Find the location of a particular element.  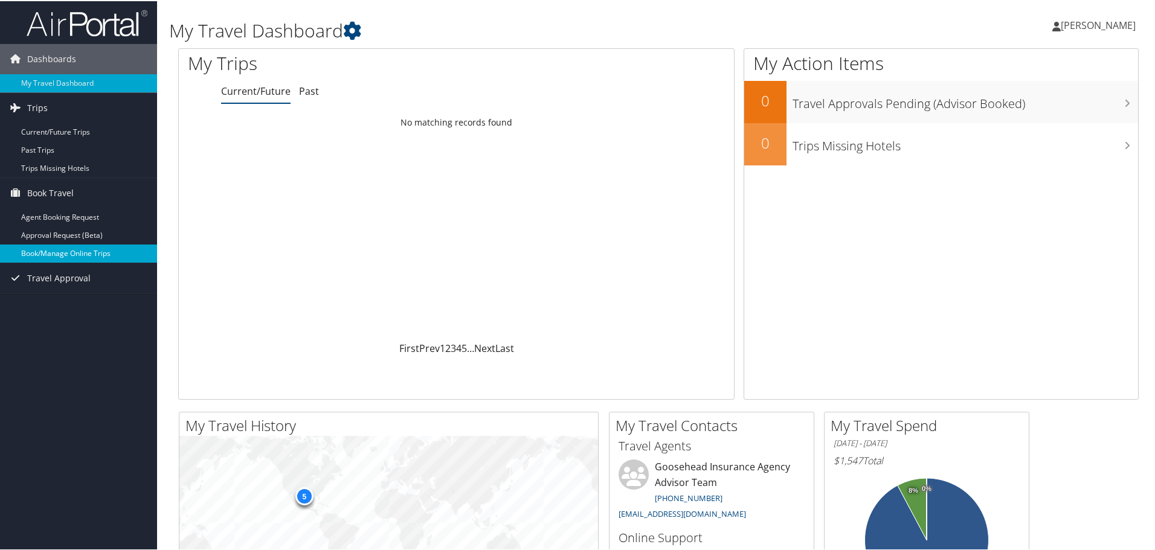

li: Goosehead Insurance Agency Advisor Team is located at coordinates (711, 490).